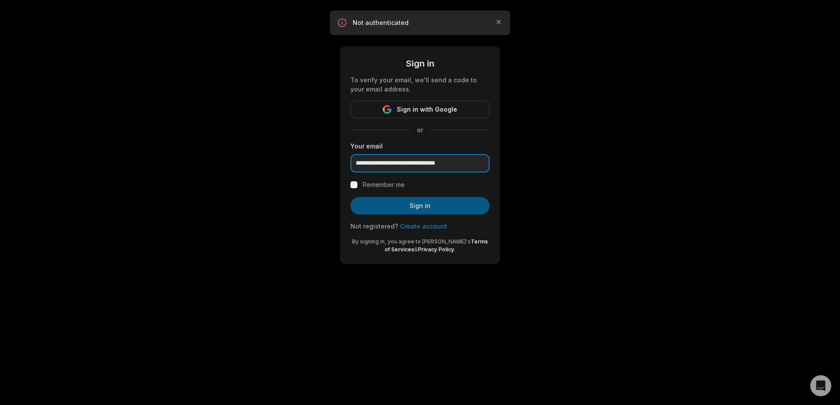 The height and width of the screenshot is (405, 840). What do you see at coordinates (420, 146) in the screenshot?
I see `label: Your email` at bounding box center [420, 146].